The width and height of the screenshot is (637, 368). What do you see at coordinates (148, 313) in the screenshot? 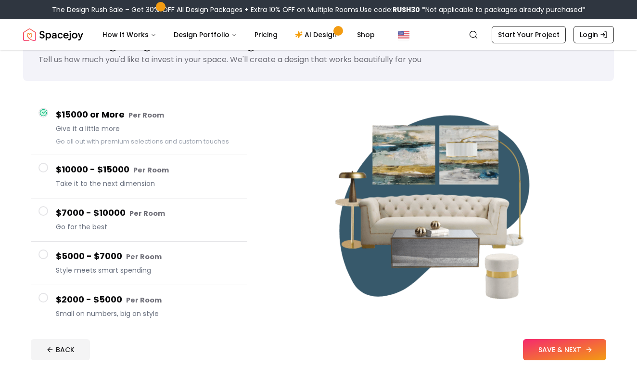
I see `span: Small on numbers, big on style` at bounding box center [148, 313].